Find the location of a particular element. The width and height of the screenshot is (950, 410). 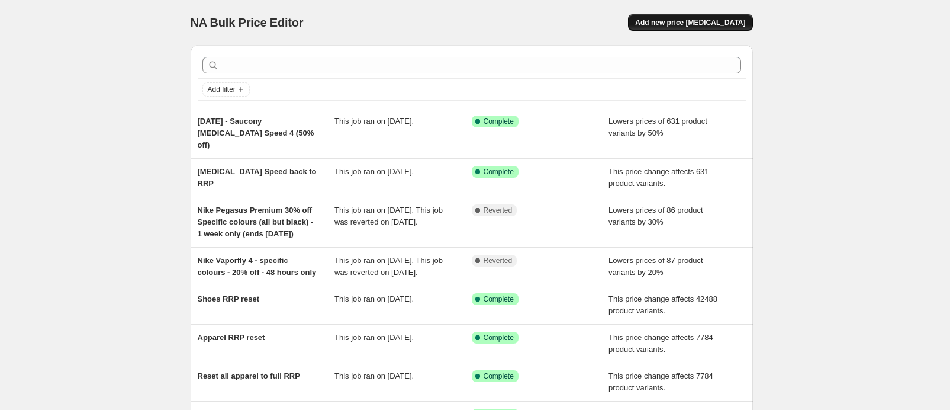

span: Reset all apparel to full RRP is located at coordinates (249, 375).